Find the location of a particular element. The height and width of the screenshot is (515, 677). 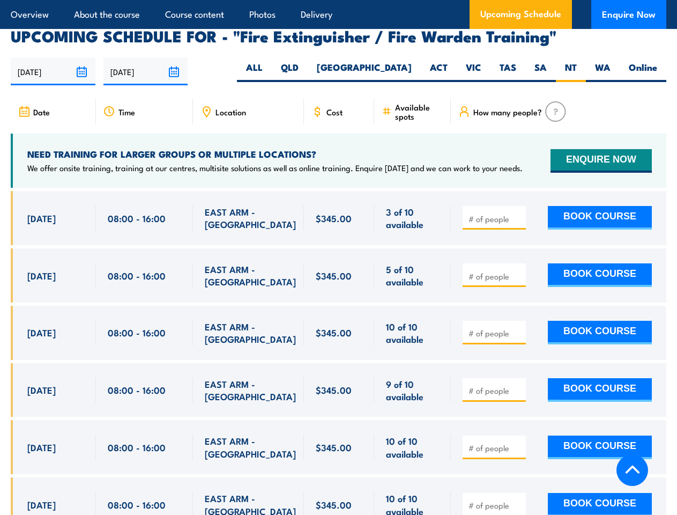

span: Available spots is located at coordinates (419, 111).